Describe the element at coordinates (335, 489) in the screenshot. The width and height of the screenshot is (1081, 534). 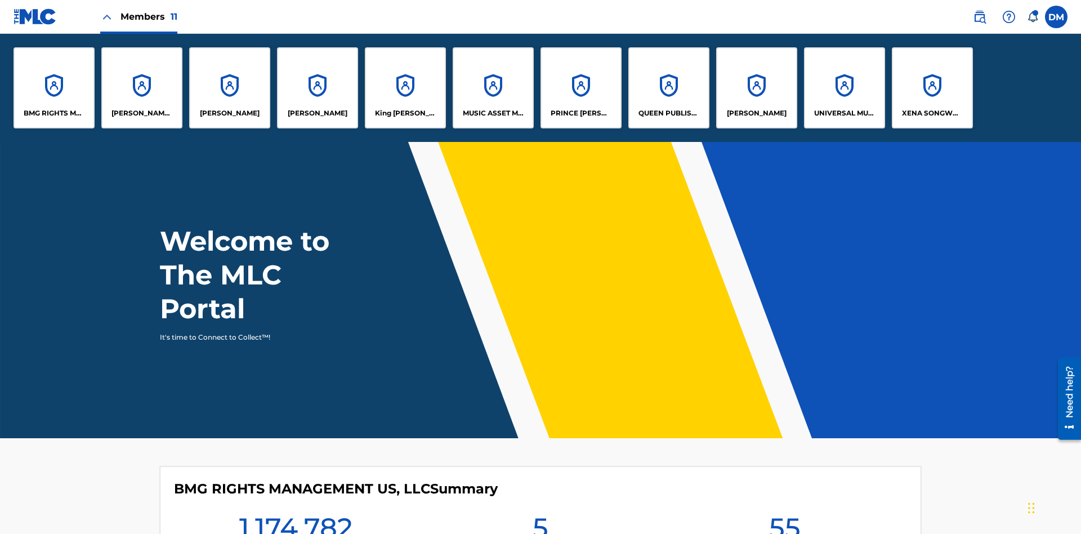
I see `h4: BMG RIGHTS MANAGEMENT US, LLC` at that location.